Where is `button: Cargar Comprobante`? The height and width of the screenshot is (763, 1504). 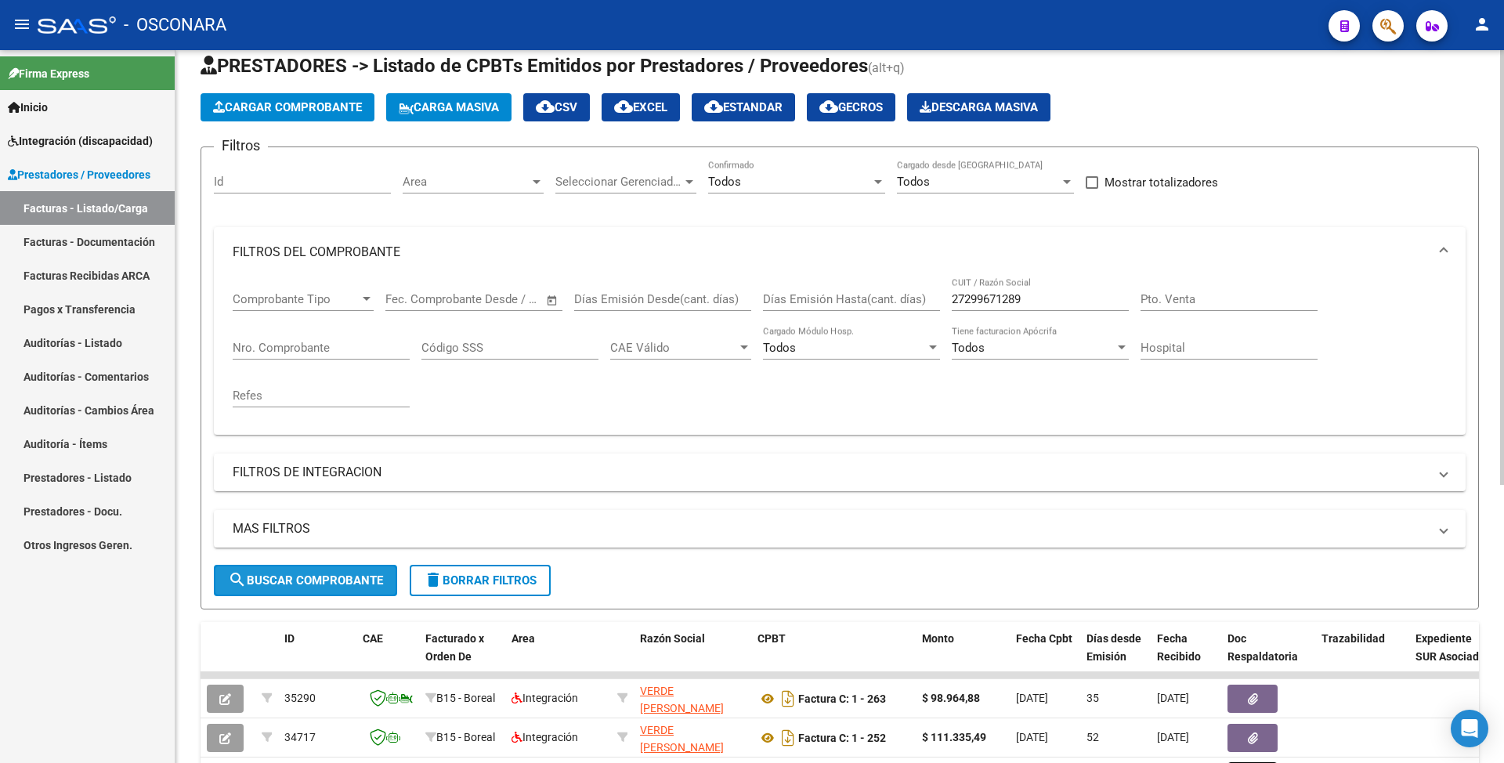 button: Cargar Comprobante is located at coordinates (288, 107).